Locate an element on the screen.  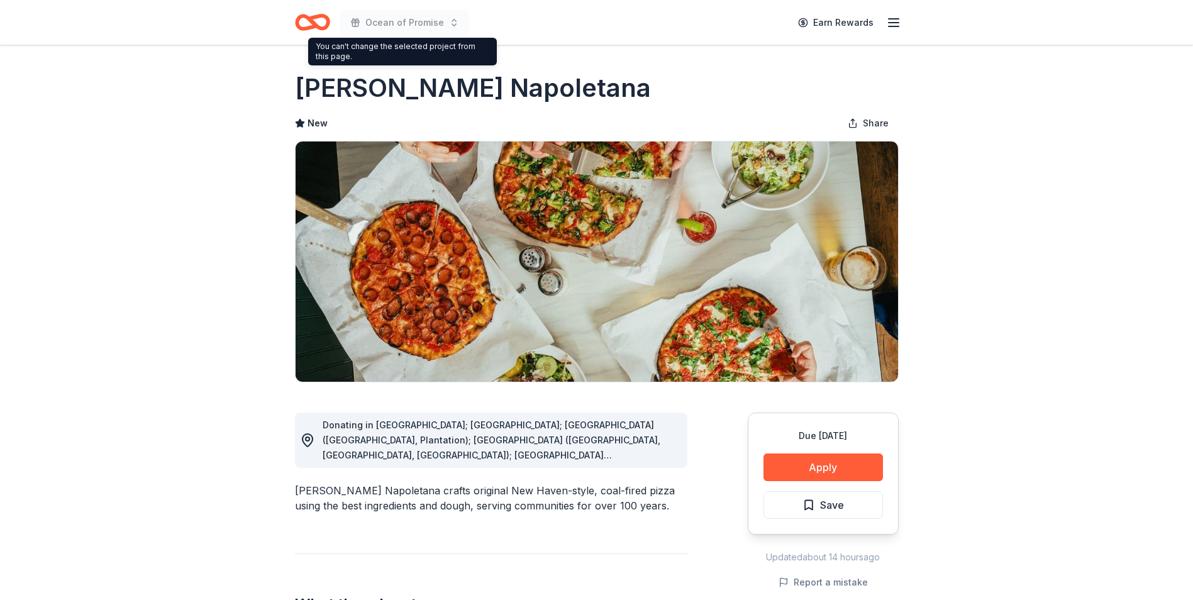
div: Updated about 14 hours ago is located at coordinates (823, 557).